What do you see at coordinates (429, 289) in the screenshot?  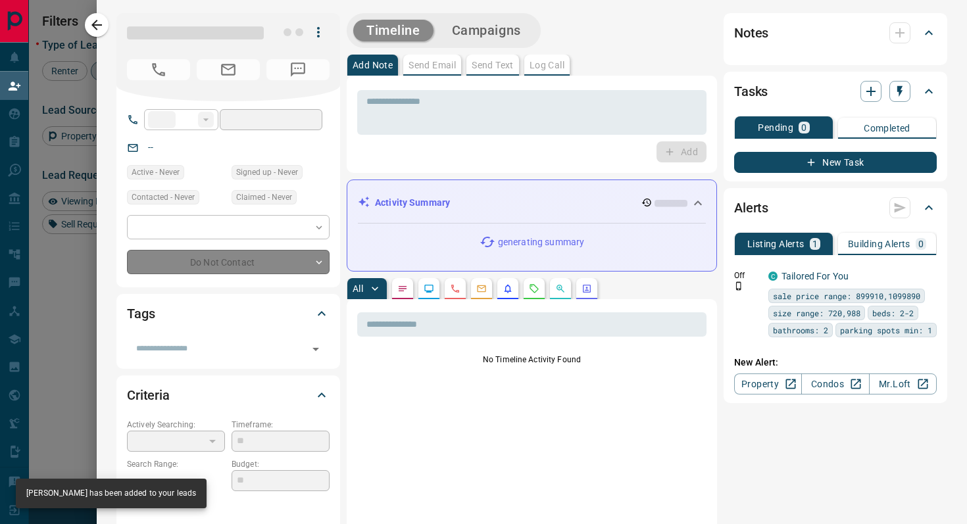 I see `svg: Lead Browsing Activity` at bounding box center [429, 289].